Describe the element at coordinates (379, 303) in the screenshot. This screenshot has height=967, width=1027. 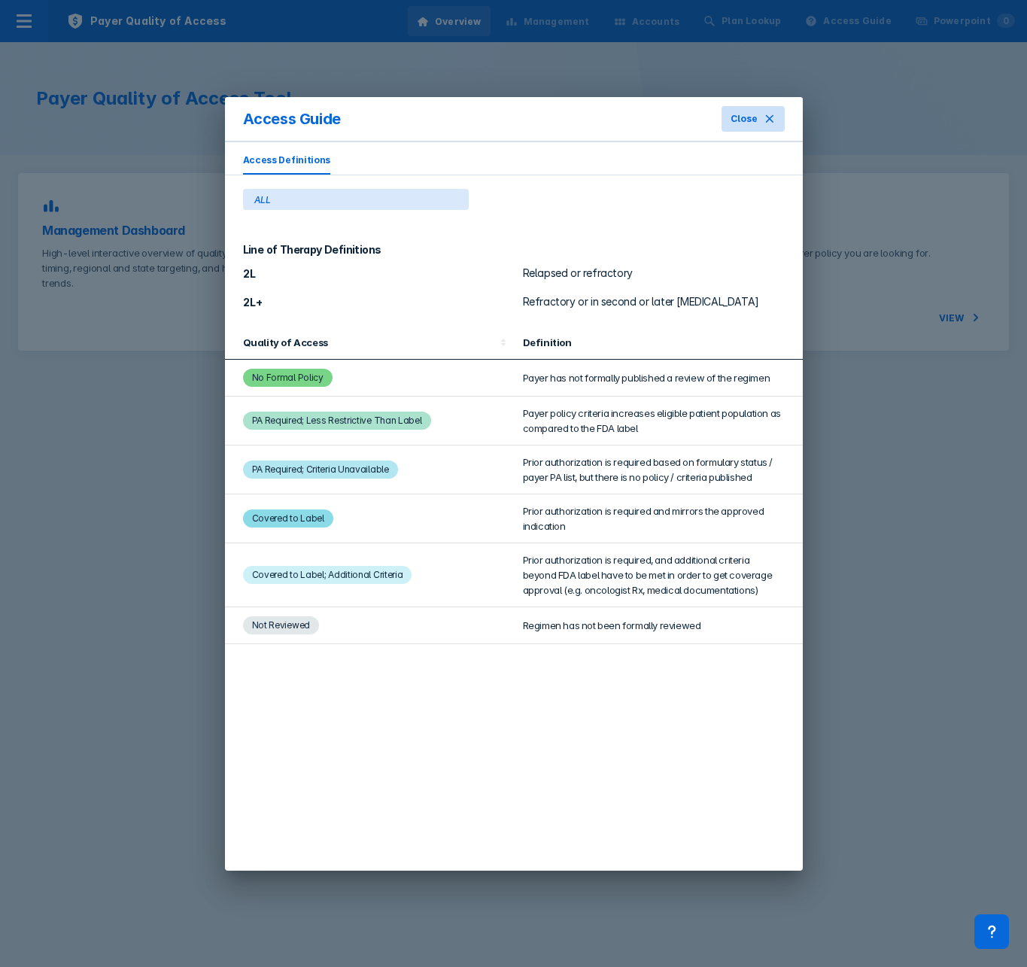
I see `div: 2L+` at that location.